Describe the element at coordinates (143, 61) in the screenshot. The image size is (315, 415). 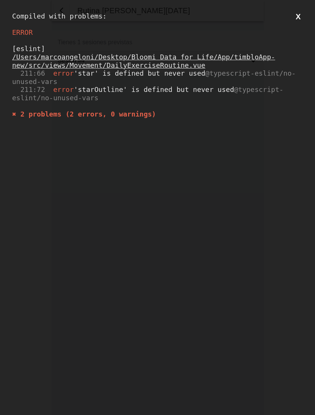
I see `u: /Users/marcoangeloni/Desktop/Bloomi Data for Life/App/timbloApp-new/src/views/Movement/DailyExerc...` at that location.